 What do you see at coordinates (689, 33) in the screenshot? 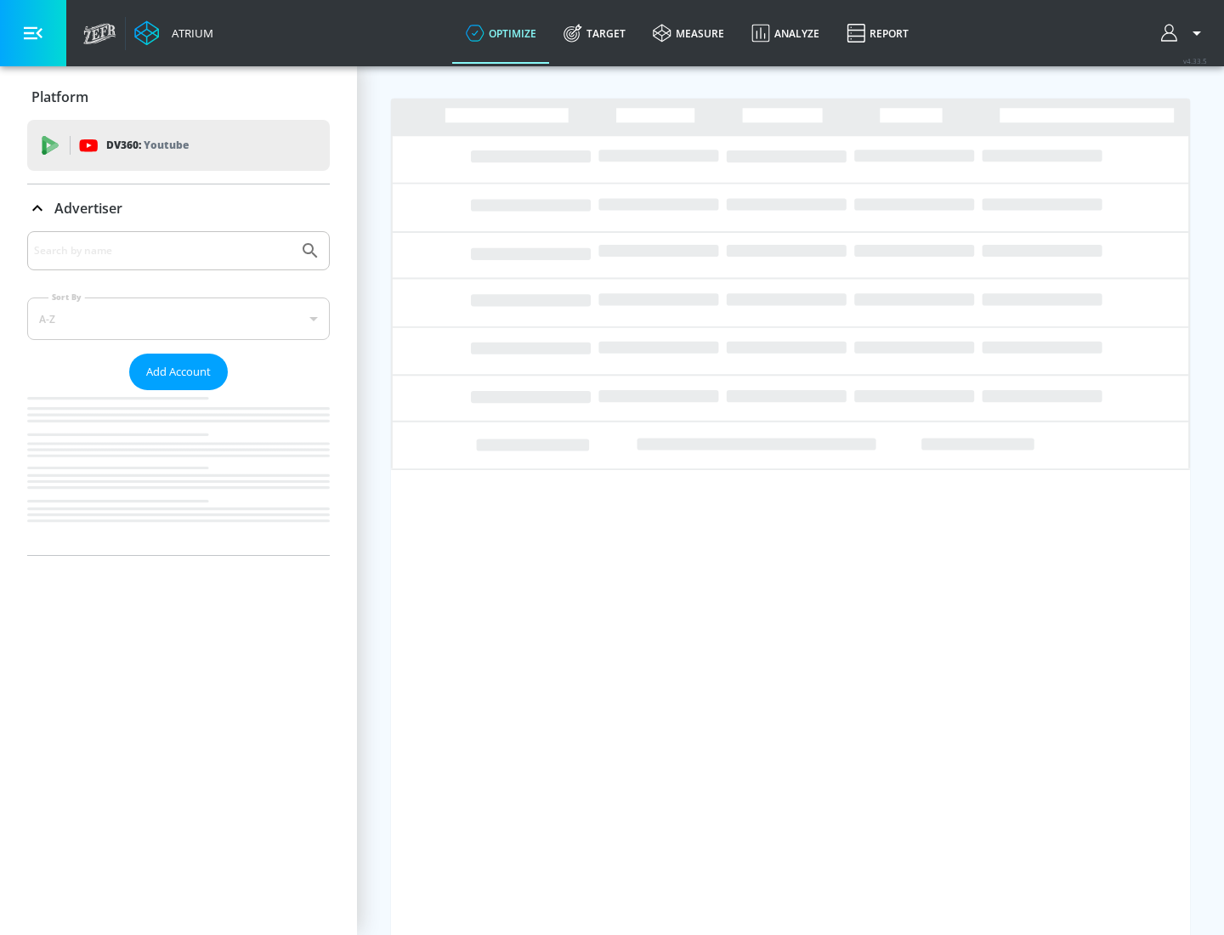
I see `a: measure` at bounding box center [689, 33].